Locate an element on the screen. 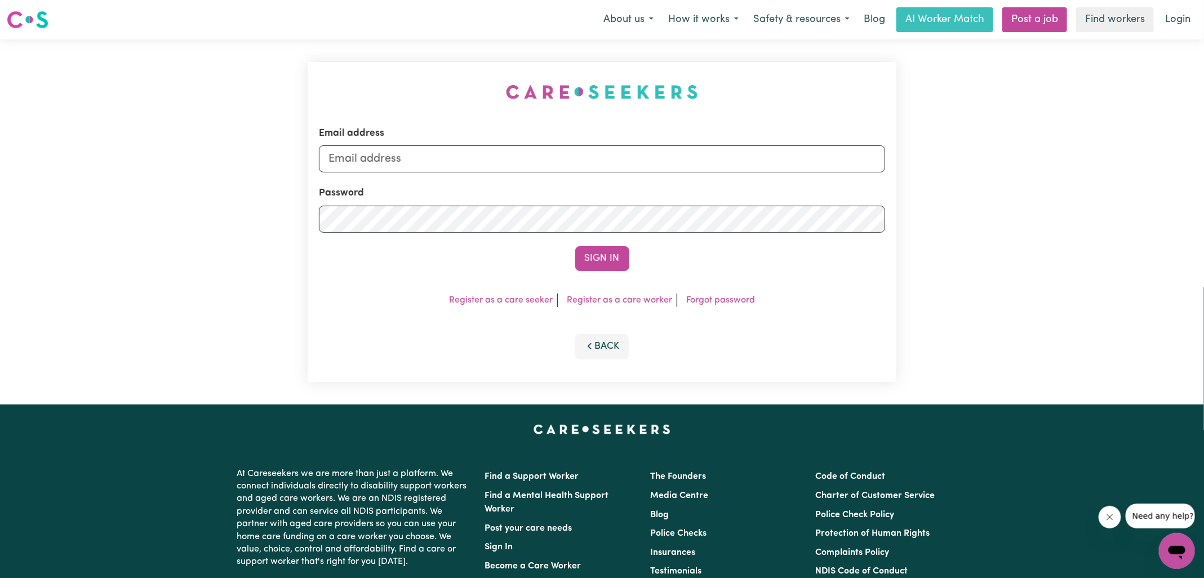 The width and height of the screenshot is (1204, 578). a: Insurances is located at coordinates (673, 553).